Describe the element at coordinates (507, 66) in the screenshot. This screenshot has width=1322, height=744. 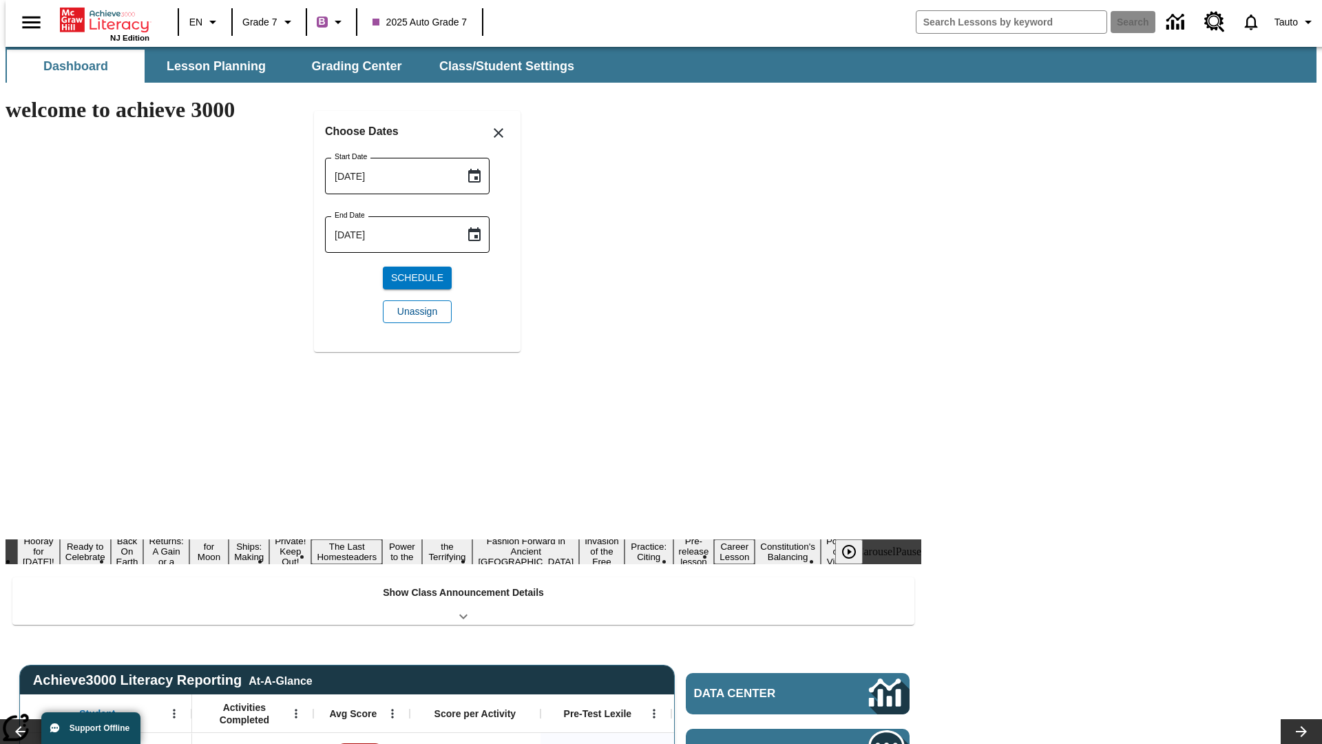
I see `span: Class/Student Settings` at that location.